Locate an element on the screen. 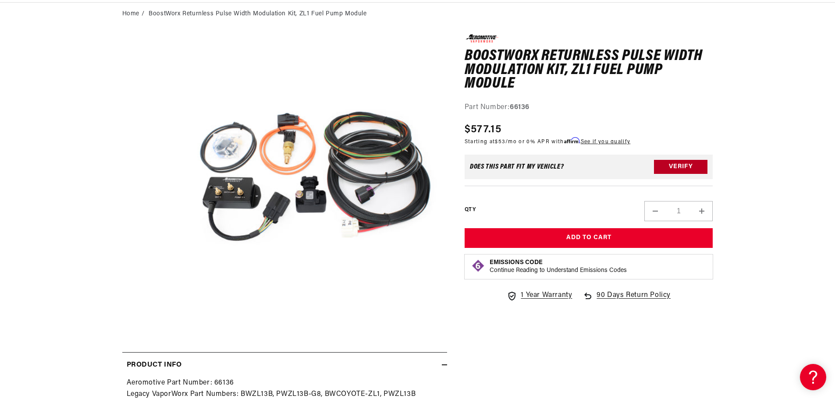 The image size is (835, 399). span: $577.15 is located at coordinates (483, 130).